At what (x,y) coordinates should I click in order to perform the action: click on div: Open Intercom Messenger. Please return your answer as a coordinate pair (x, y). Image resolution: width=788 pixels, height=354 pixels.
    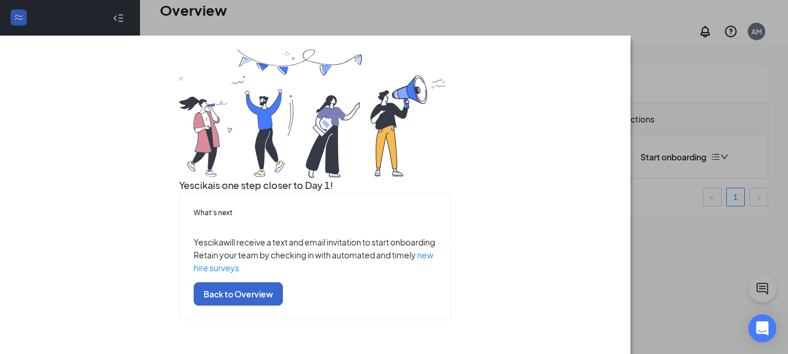
    Looking at the image, I should click on (762, 328).